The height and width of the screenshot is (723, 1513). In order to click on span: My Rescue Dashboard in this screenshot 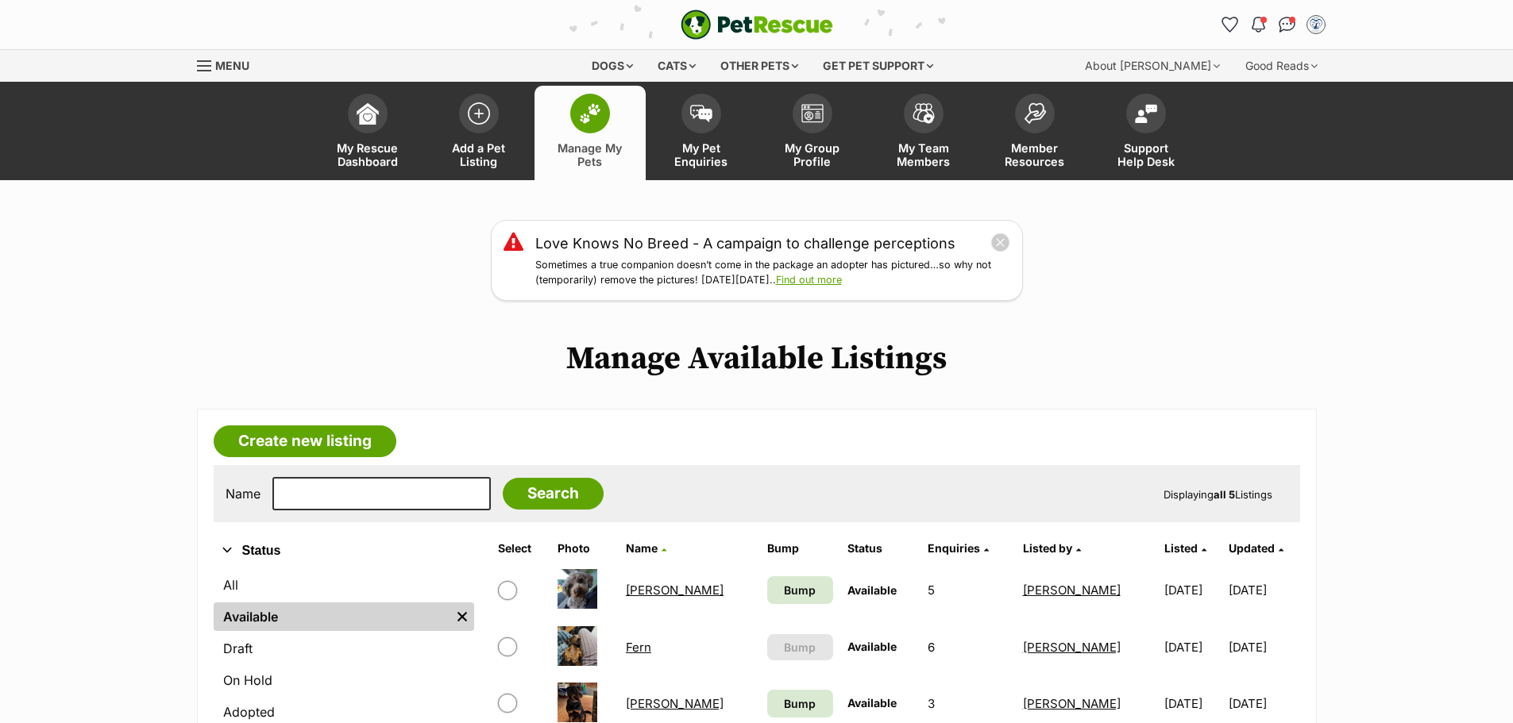, I will do `click(368, 155)`.